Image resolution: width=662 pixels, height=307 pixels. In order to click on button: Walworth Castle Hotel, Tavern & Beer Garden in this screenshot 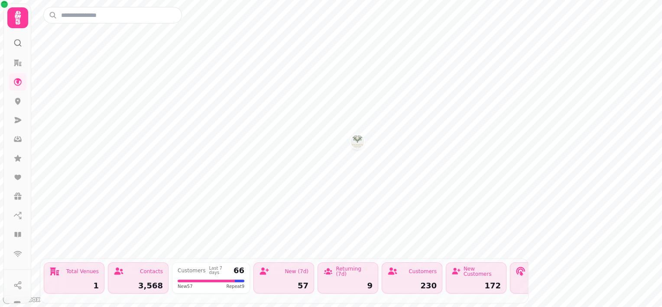, I will do `click(357, 142)`.